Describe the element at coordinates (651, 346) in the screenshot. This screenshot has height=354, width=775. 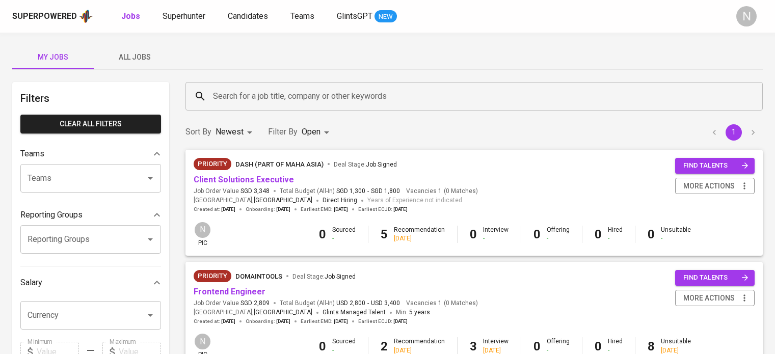
I see `b: 8` at that location.